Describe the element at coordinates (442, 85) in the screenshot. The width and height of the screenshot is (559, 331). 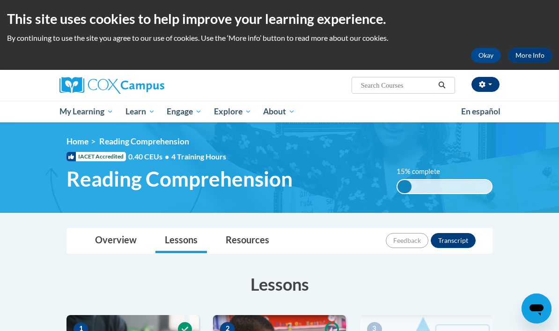
I see `button: Search` at that location.